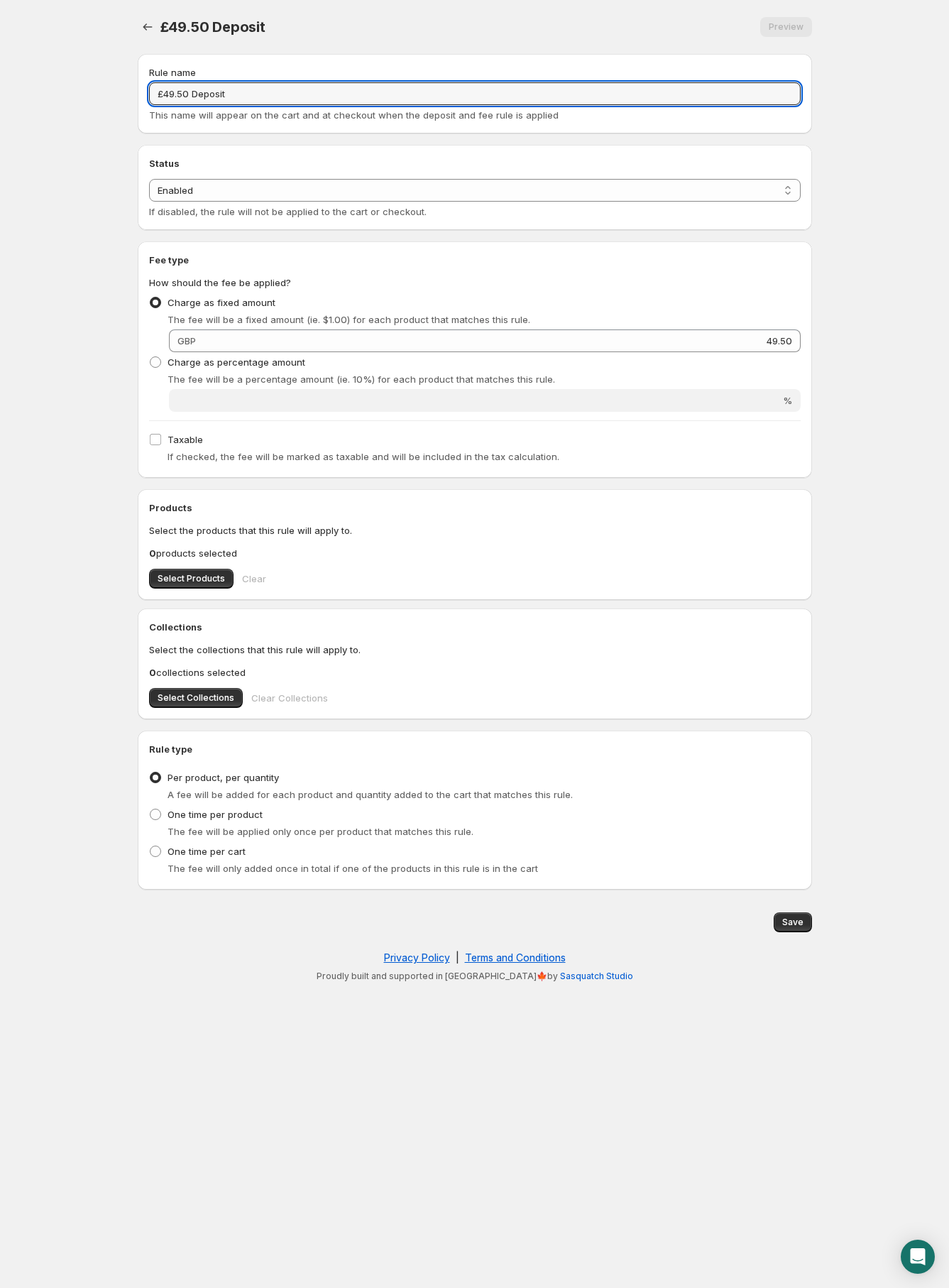 This screenshot has width=949, height=1288. Describe the element at coordinates (223, 778) in the screenshot. I see `span: Per product, per quantity` at that location.